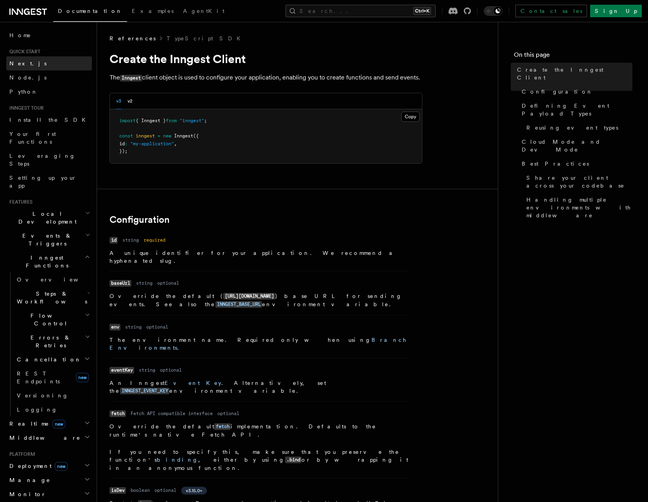 Image resolution: width=648 pixels, height=502 pixels. What do you see at coordinates (49, 120) in the screenshot?
I see `a: Install the SDK` at bounding box center [49, 120].